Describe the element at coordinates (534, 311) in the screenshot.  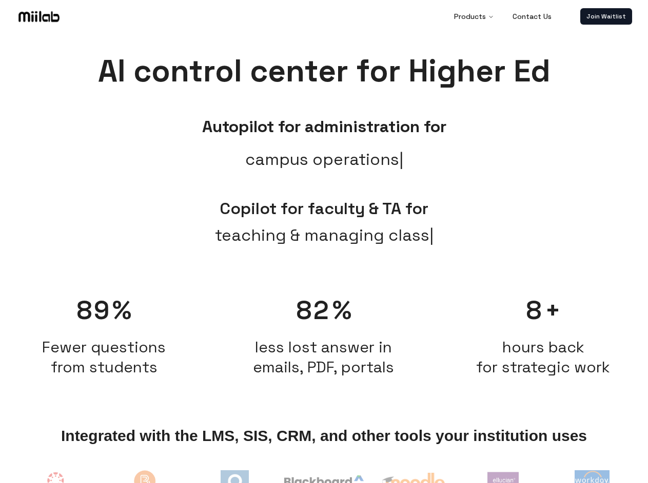
I see `span: 8` at that location.